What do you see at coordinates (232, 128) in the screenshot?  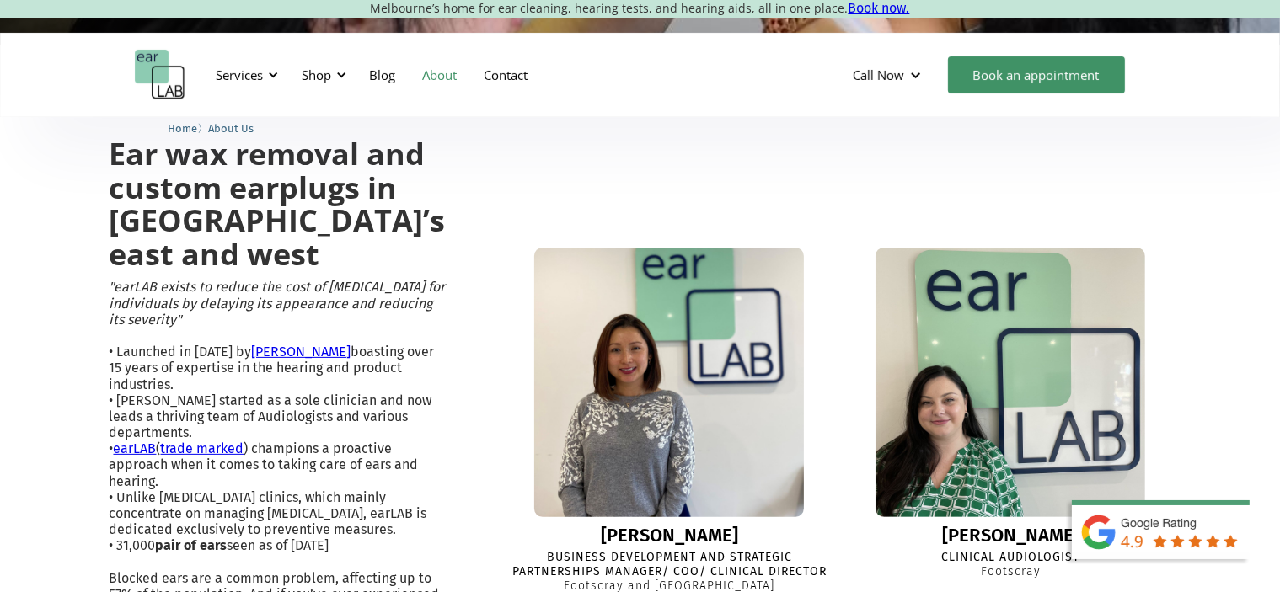 I see `span: About Us` at bounding box center [232, 128].